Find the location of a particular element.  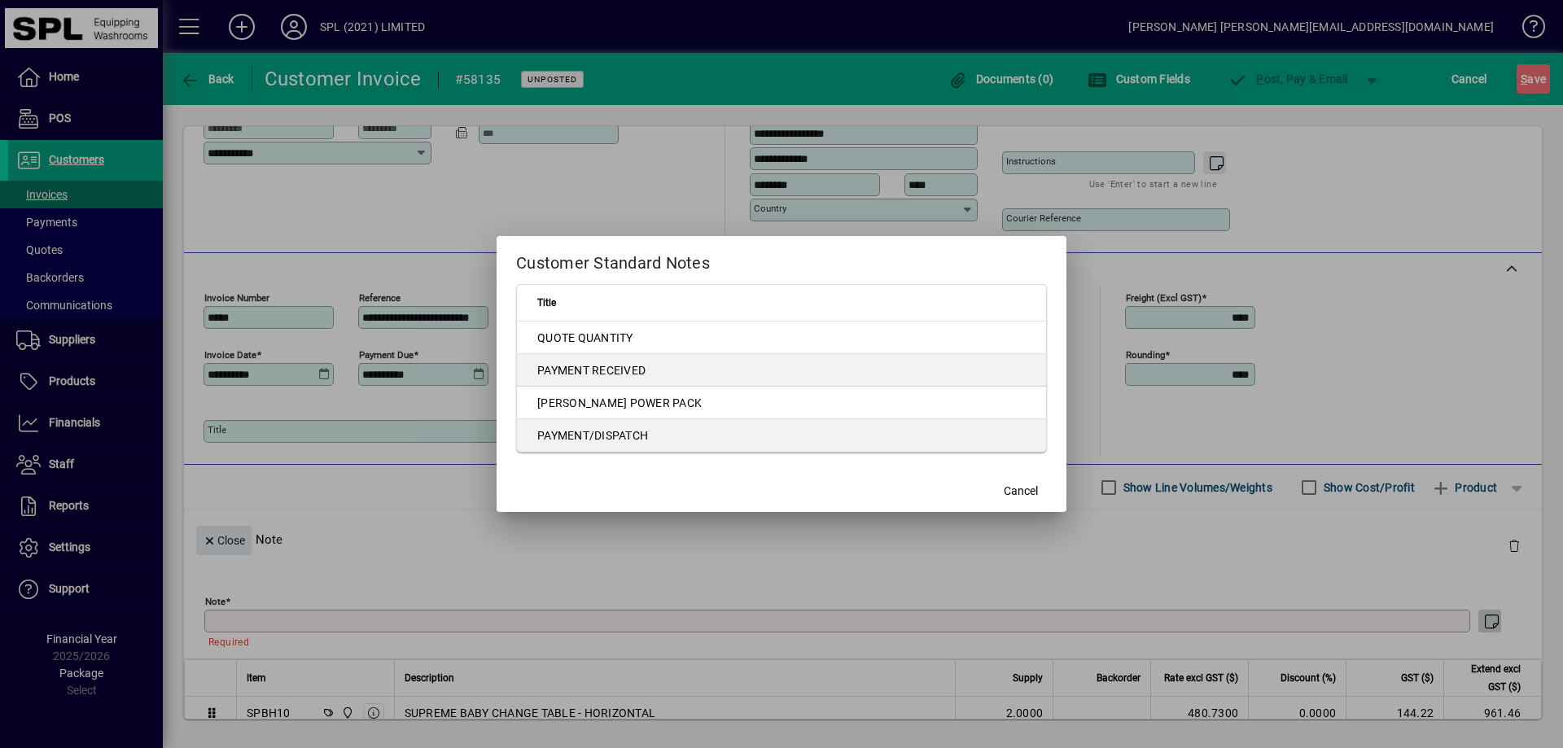

h2: Customer Standard Notes is located at coordinates (781, 260).